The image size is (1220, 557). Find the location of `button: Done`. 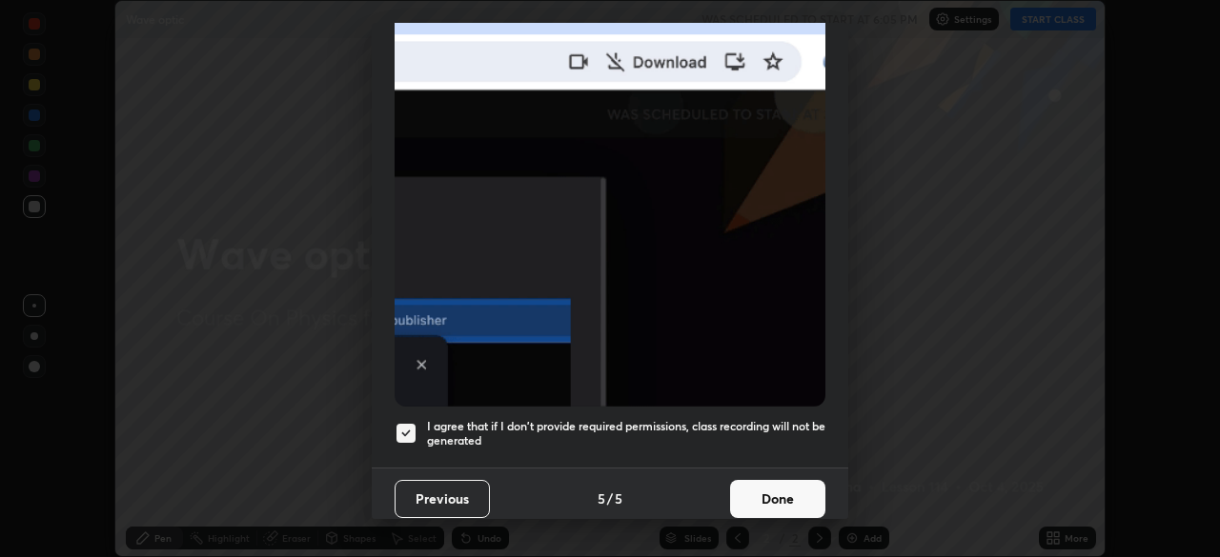

button: Done is located at coordinates (777, 499).